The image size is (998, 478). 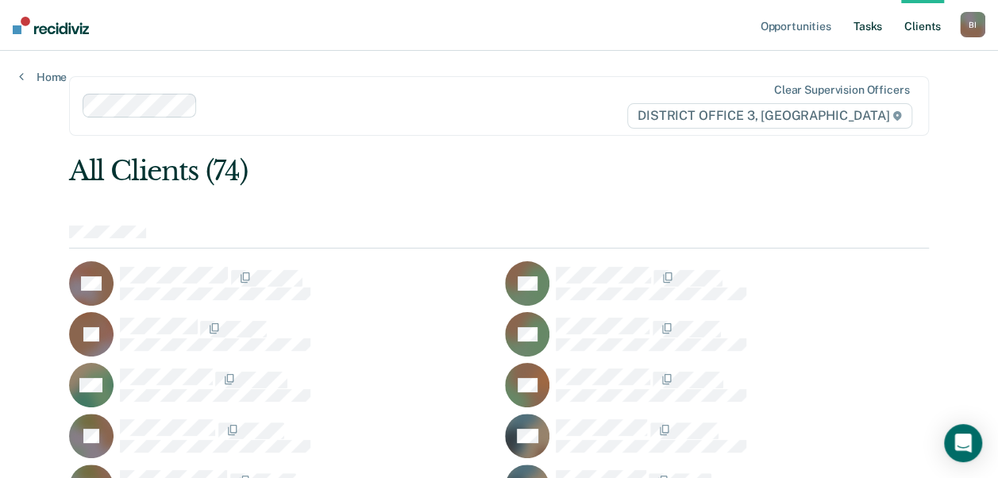 I want to click on img: Recidiviz, so click(x=51, y=25).